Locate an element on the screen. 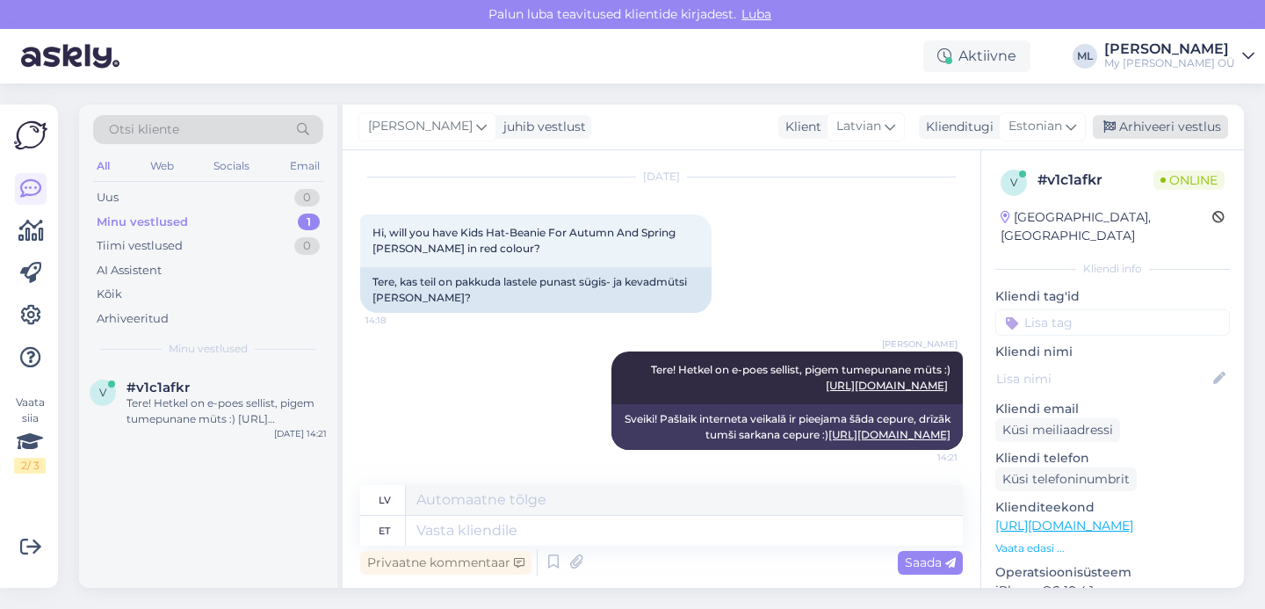 The height and width of the screenshot is (609, 1265). p: Kliendi email is located at coordinates (1112, 408).